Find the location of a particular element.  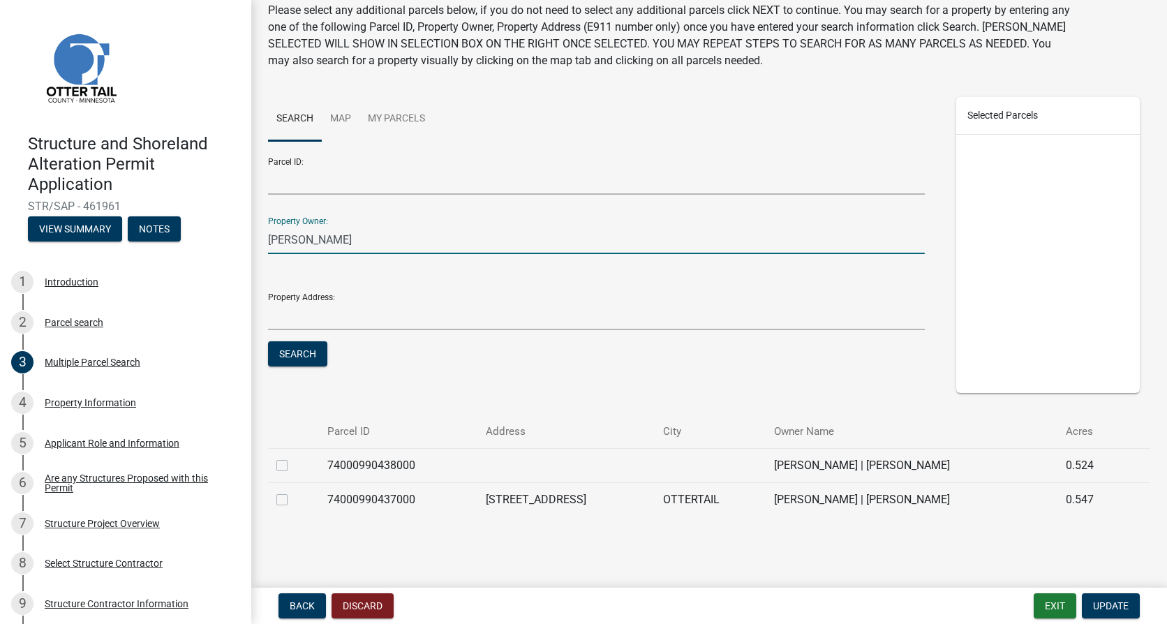

td: 0.524 is located at coordinates (1091, 465).